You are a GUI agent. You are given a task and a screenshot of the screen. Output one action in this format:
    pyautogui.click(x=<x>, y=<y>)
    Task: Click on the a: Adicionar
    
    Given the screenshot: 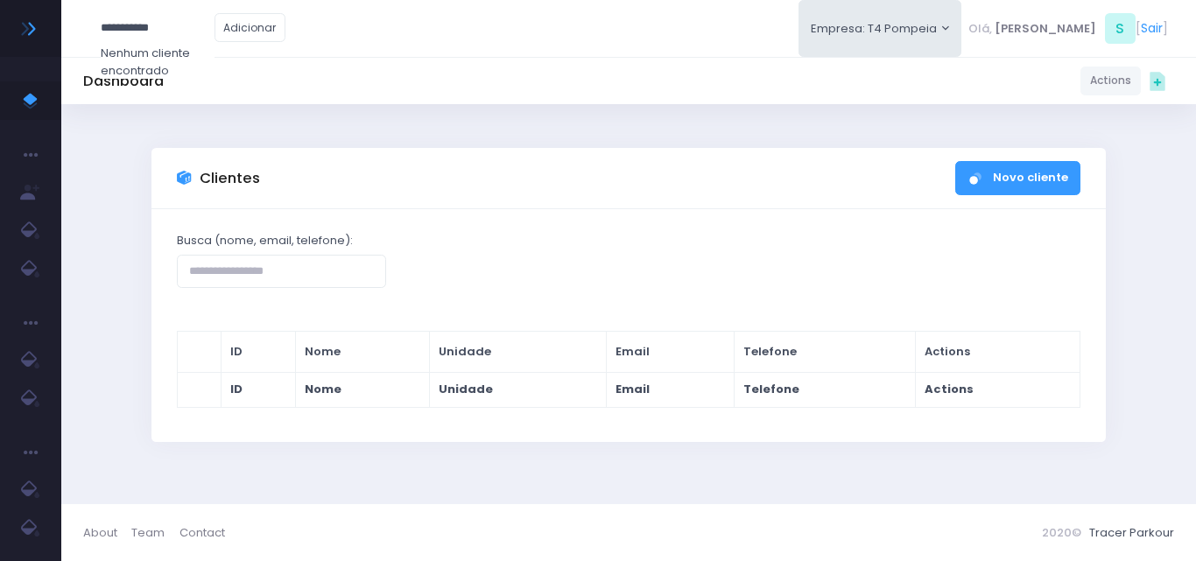 What is the action you would take?
    pyautogui.click(x=250, y=27)
    